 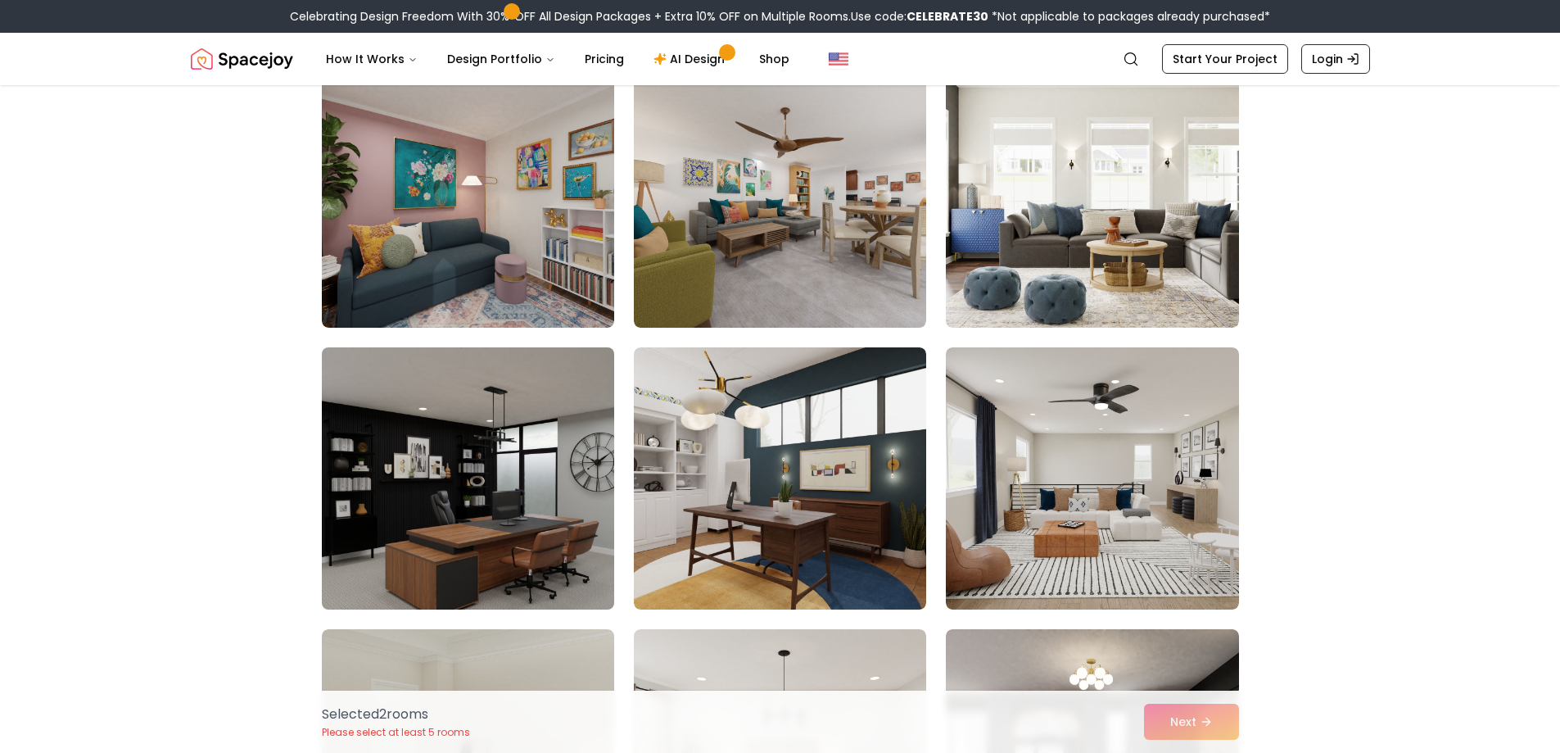 What do you see at coordinates (780, 197) in the screenshot?
I see `img: Room room-23` at bounding box center [780, 197].